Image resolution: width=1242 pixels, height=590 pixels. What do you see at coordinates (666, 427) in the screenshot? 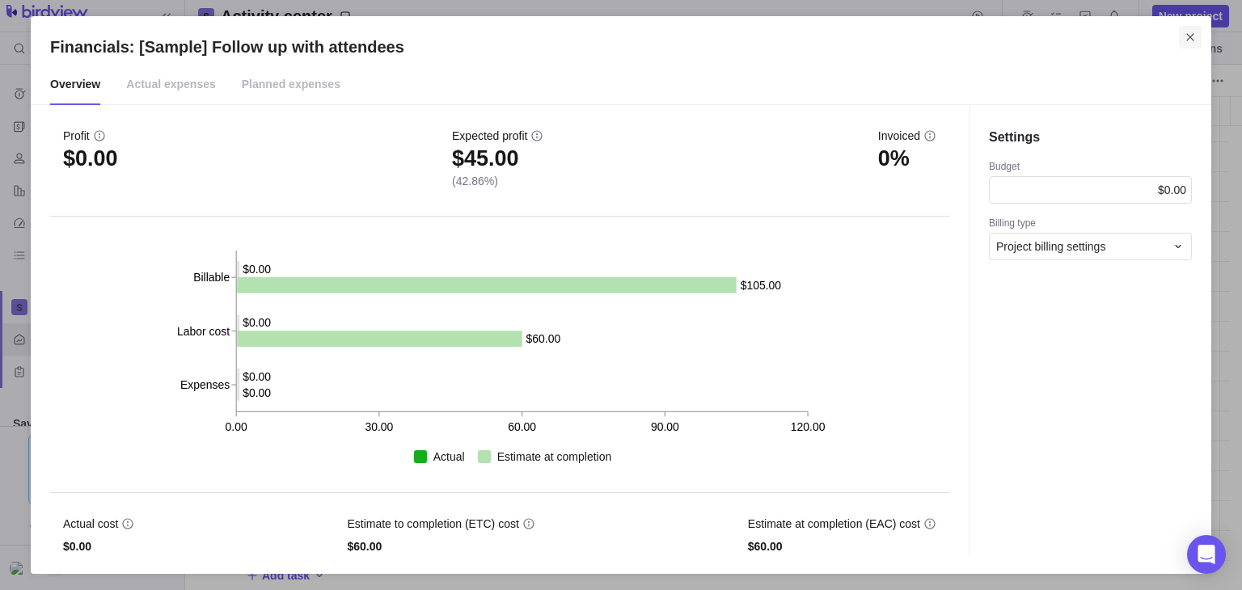
I see `text: 90.00` at bounding box center [666, 427].